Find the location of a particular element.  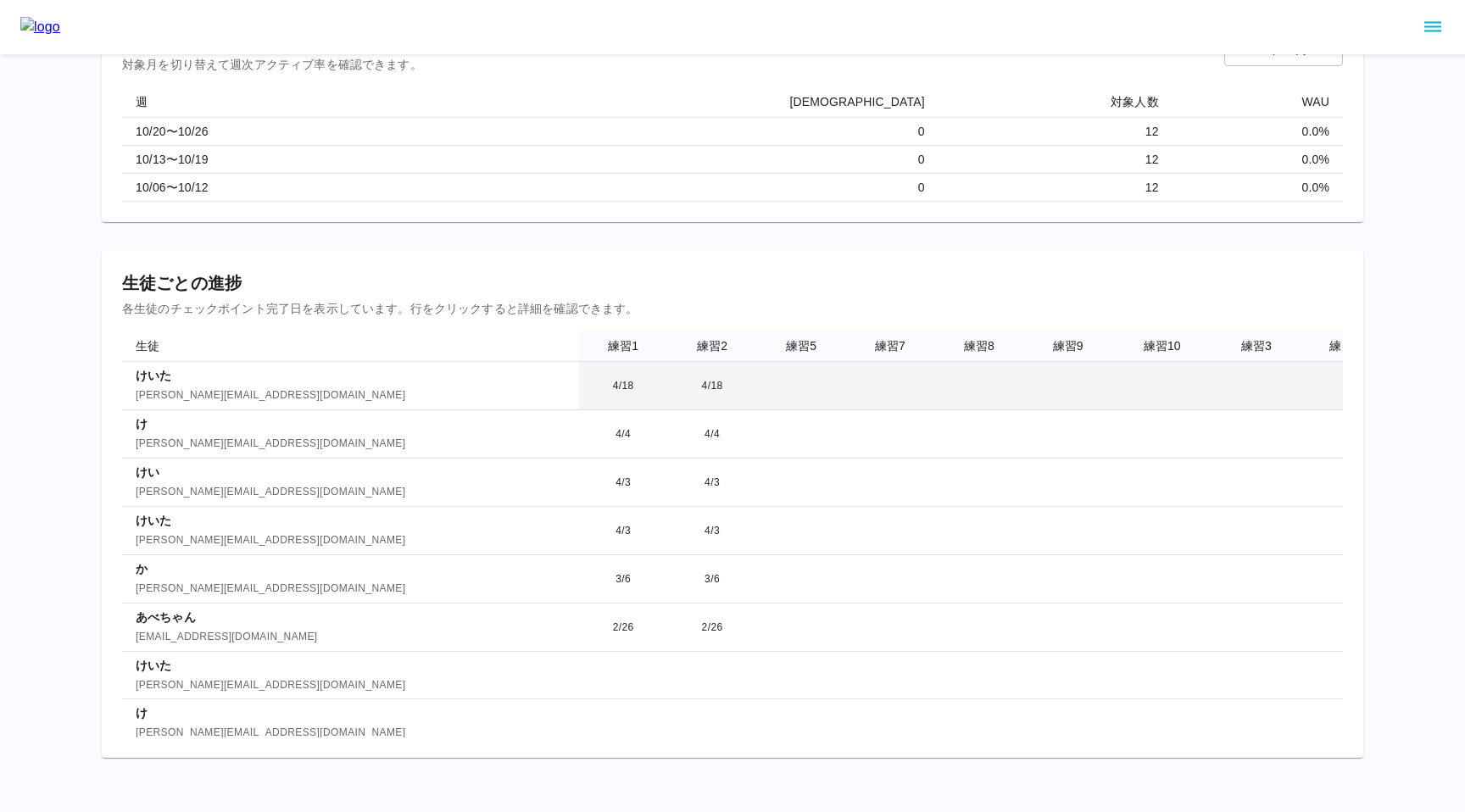

th: 生徒 is located at coordinates (350, 345).